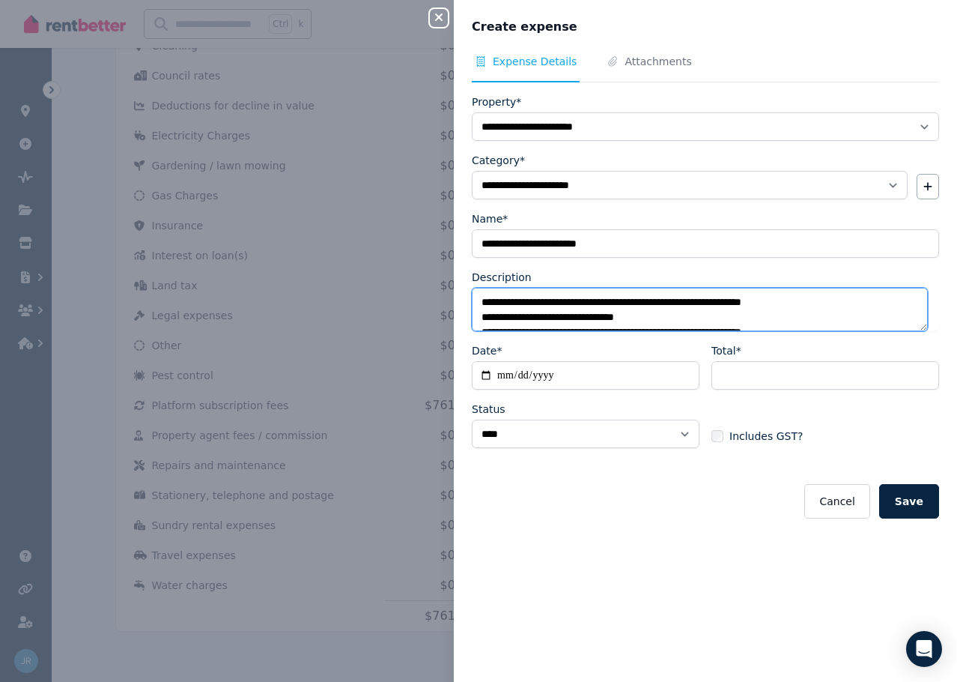 The width and height of the screenshot is (957, 682). What do you see at coordinates (924, 649) in the screenshot?
I see `div: Open Intercom Messenger` at bounding box center [924, 649].